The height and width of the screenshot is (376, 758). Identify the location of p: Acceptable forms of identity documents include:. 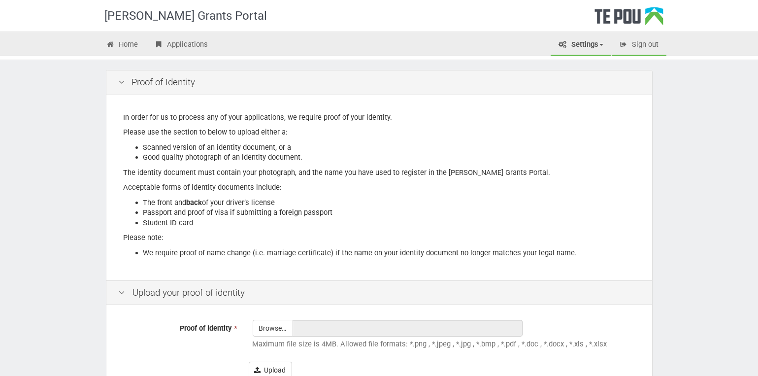
(379, 187).